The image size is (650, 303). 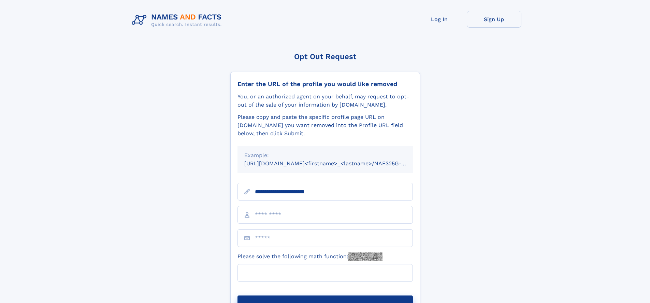 I want to click on div: You, or an authorized agent on your behalf, may request to opt-out of the sale of your informatio..., so click(x=325, y=101).